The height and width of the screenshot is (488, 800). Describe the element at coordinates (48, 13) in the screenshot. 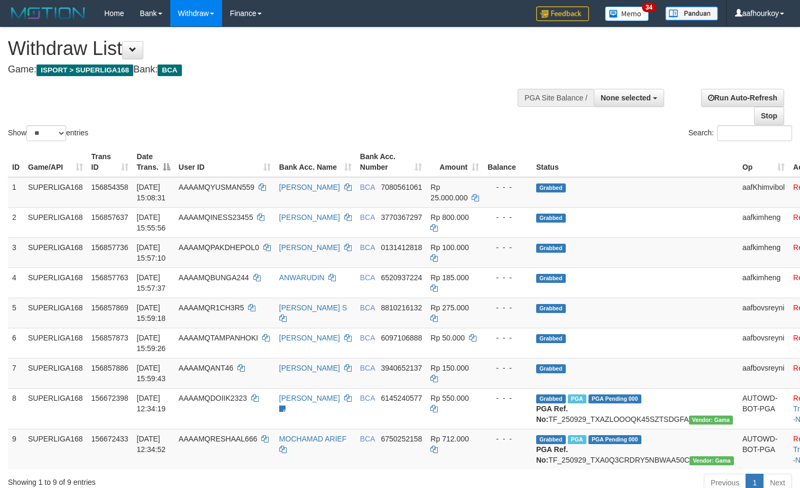

I see `img: MOTION_logo.png` at that location.